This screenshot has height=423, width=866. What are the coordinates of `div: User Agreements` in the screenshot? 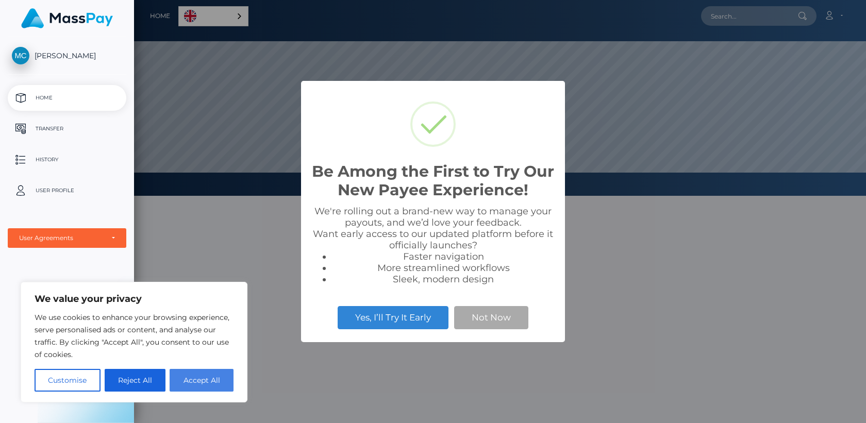 It's located at (61, 238).